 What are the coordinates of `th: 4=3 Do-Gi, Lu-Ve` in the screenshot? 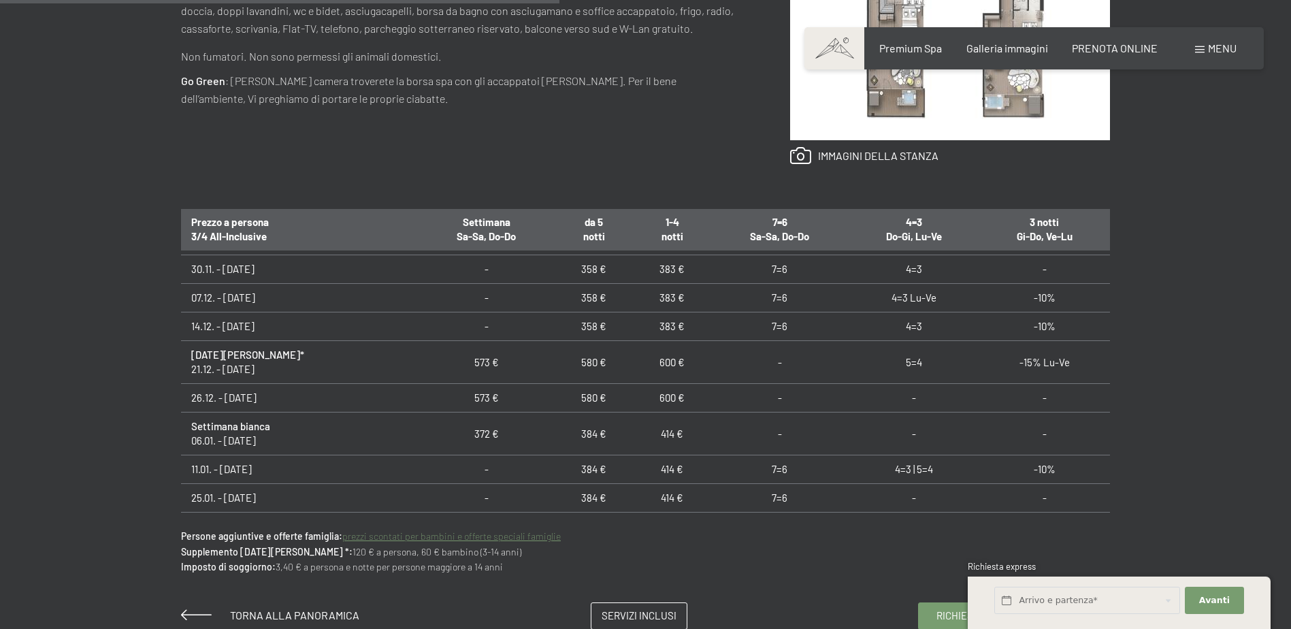 It's located at (913, 229).